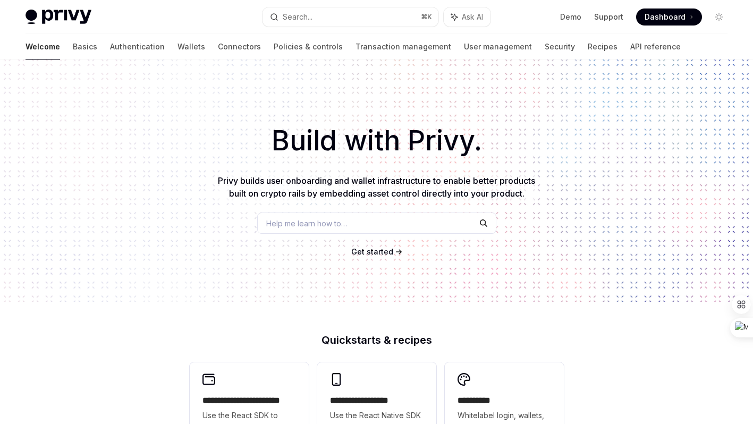 The width and height of the screenshot is (753, 424). I want to click on a: Basics, so click(85, 47).